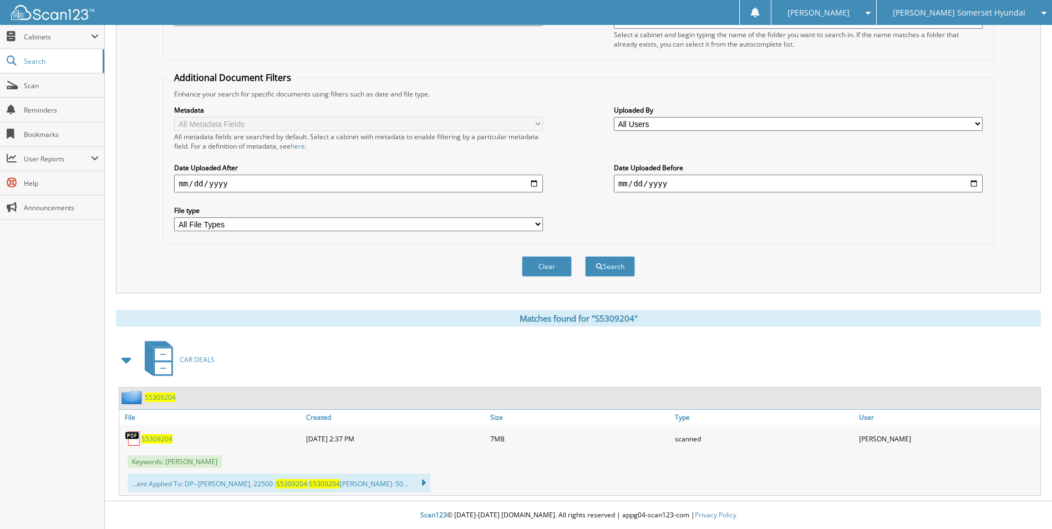  What do you see at coordinates (133, 438) in the screenshot?
I see `img: PDF.png` at bounding box center [133, 438].